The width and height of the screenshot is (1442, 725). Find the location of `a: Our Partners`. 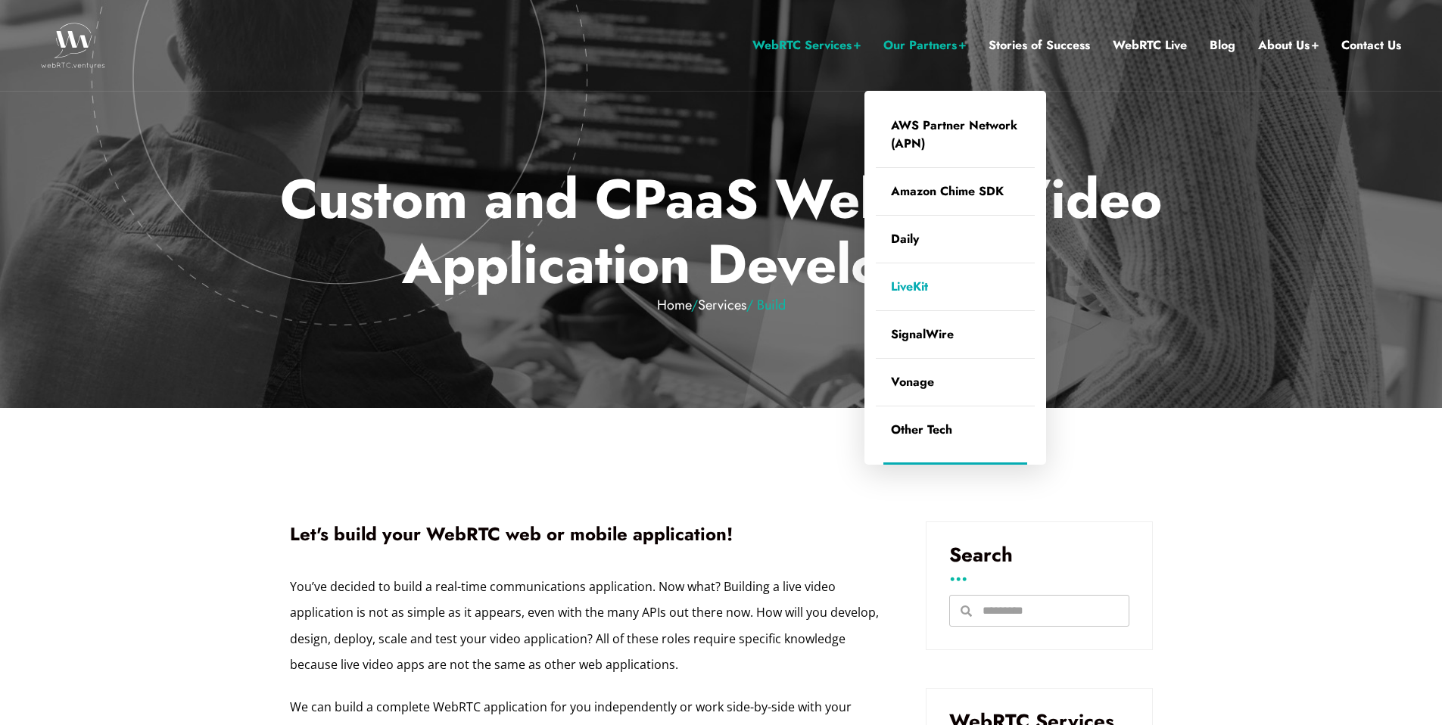

a: Our Partners is located at coordinates (924, 45).